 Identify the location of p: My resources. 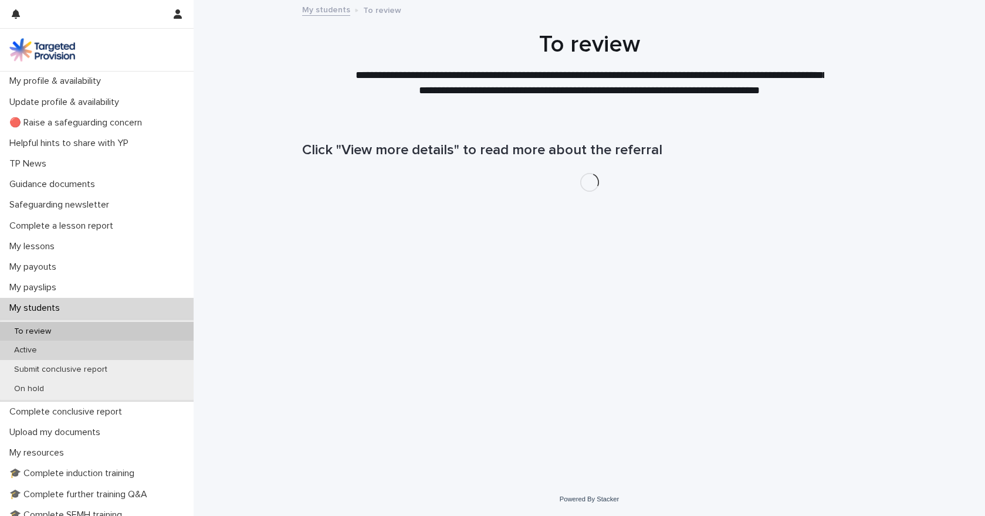
(39, 453).